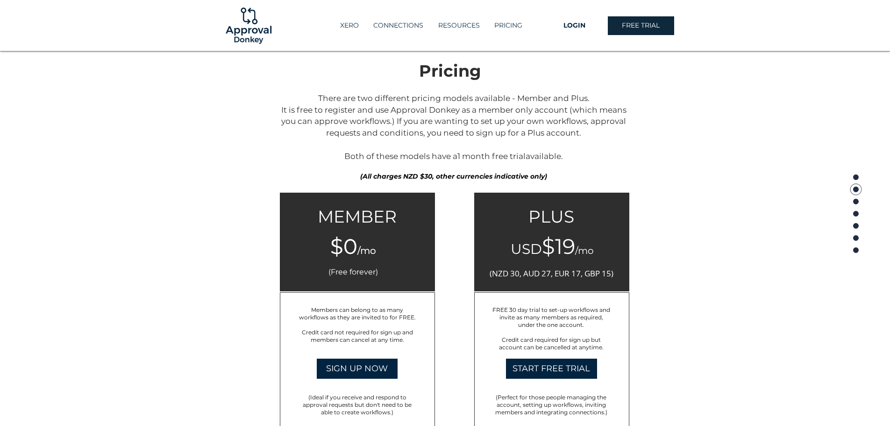 Image resolution: width=890 pixels, height=426 pixels. Describe the element at coordinates (551, 368) in the screenshot. I see `a: START FREE TRIAL` at that location.